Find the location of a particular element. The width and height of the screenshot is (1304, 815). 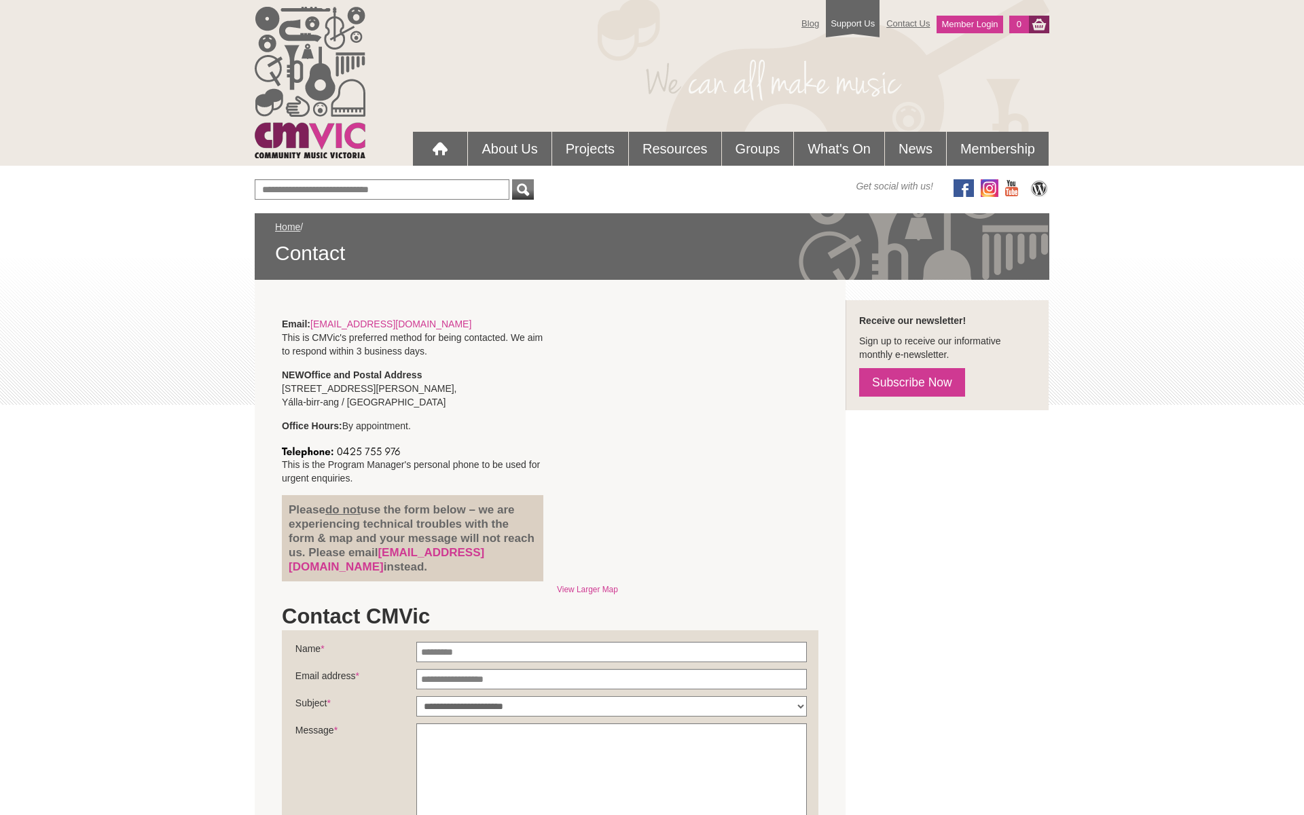

strong: Email: is located at coordinates (296, 324).